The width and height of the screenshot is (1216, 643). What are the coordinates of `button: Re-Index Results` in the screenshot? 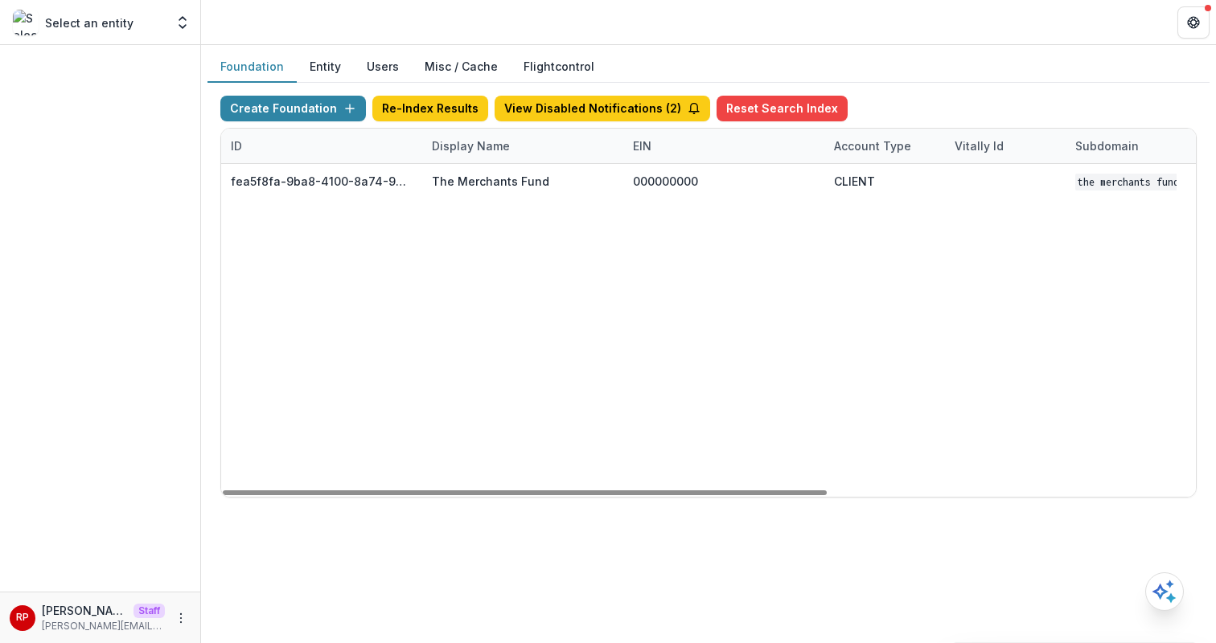 It's located at (430, 109).